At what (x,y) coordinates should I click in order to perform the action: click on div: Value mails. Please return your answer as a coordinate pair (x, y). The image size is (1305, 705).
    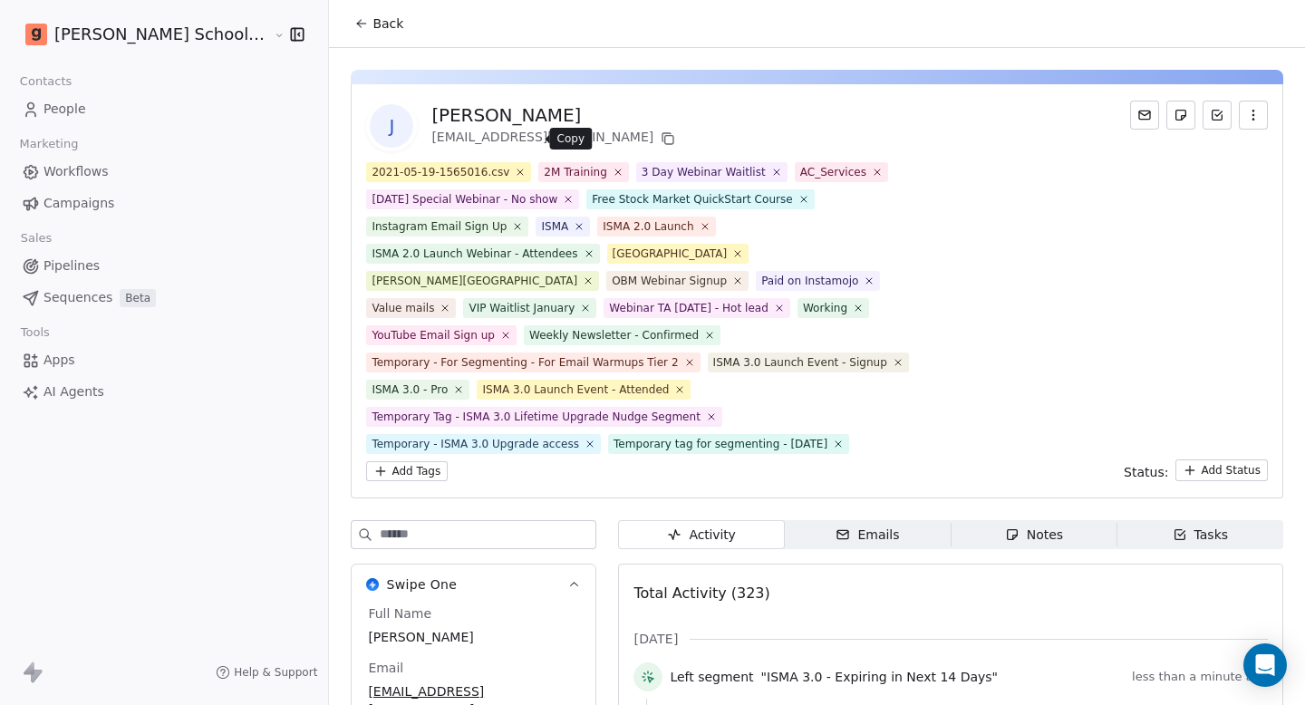
    Looking at the image, I should click on (402, 308).